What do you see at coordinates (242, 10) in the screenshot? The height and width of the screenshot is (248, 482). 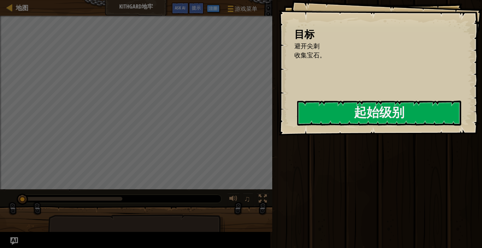 I see `button: 游戏菜单` at bounding box center [242, 10].